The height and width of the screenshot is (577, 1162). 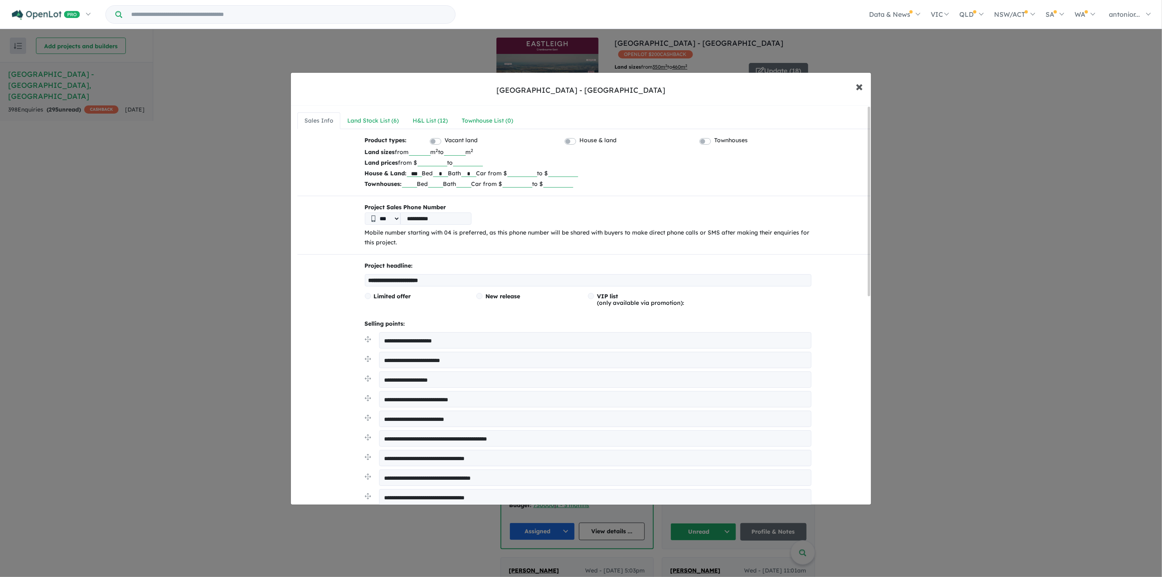 I want to click on span: VIP list, so click(x=607, y=296).